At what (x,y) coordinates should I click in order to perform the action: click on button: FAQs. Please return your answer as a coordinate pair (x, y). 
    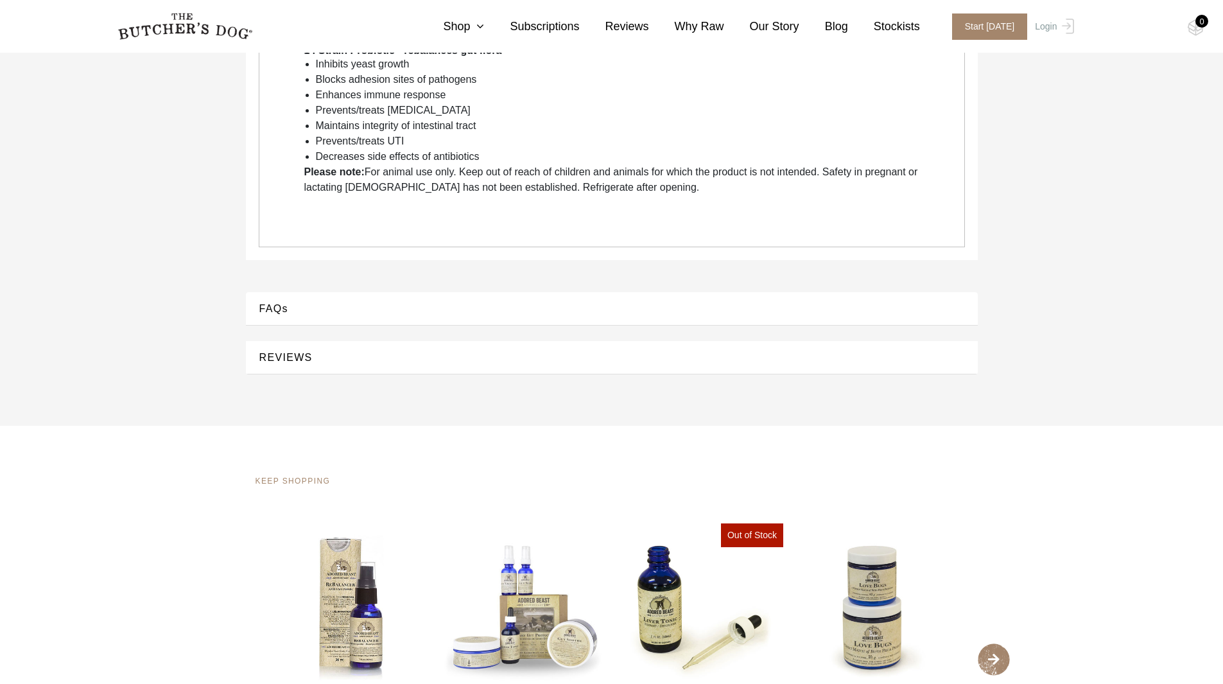
    Looking at the image, I should click on (612, 308).